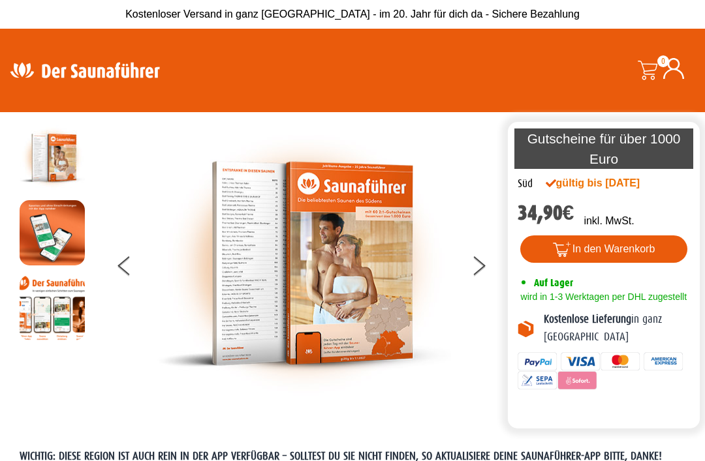 This screenshot has height=461, width=705. I want to click on img: Anleitung7tn, so click(52, 308).